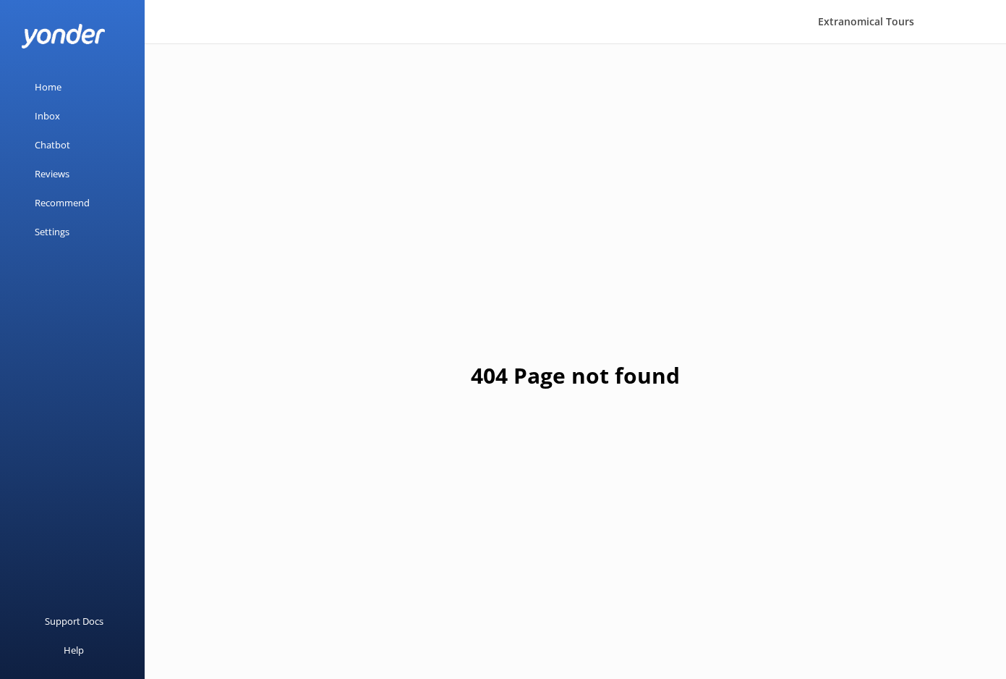 This screenshot has height=679, width=1006. Describe the element at coordinates (52, 145) in the screenshot. I see `div: Chatbot` at that location.